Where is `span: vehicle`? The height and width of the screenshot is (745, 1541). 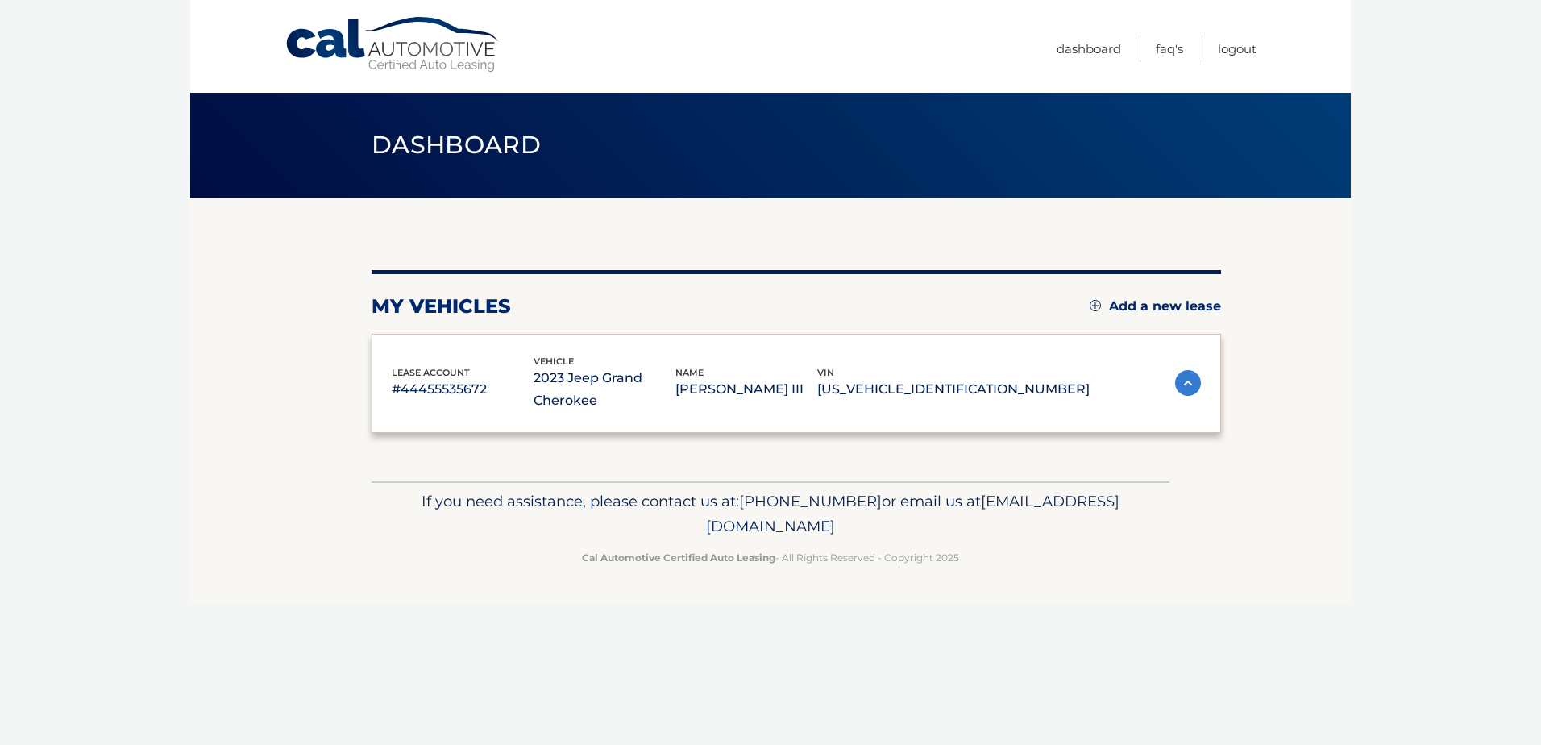
span: vehicle is located at coordinates (554, 361).